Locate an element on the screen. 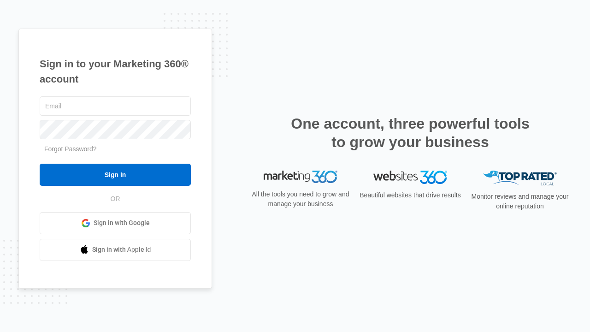 This screenshot has width=590, height=332. a: Sign in with Google is located at coordinates (115, 223).